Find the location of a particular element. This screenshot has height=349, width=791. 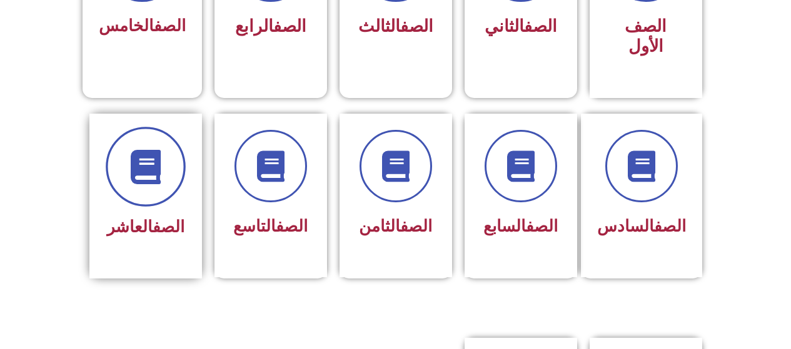

span: السابع is located at coordinates (520, 226).